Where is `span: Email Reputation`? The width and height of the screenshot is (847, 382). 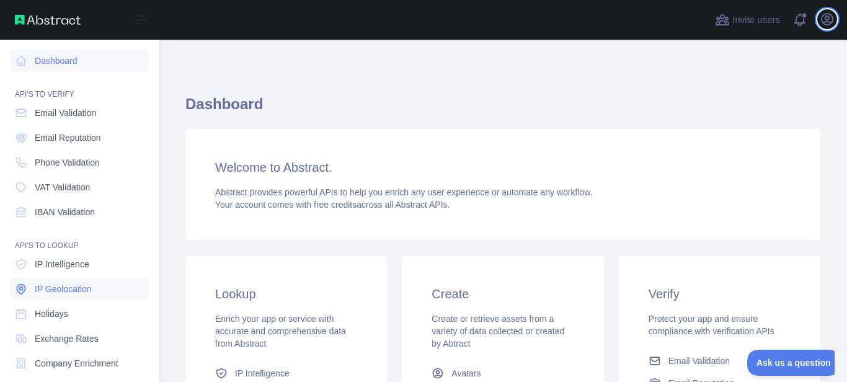 span: Email Reputation is located at coordinates (68, 138).